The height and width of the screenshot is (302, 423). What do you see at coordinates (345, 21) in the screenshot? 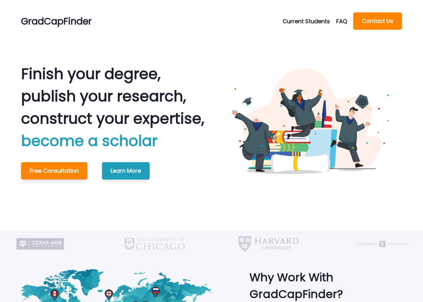
I see `a: FAQ` at bounding box center [345, 21].